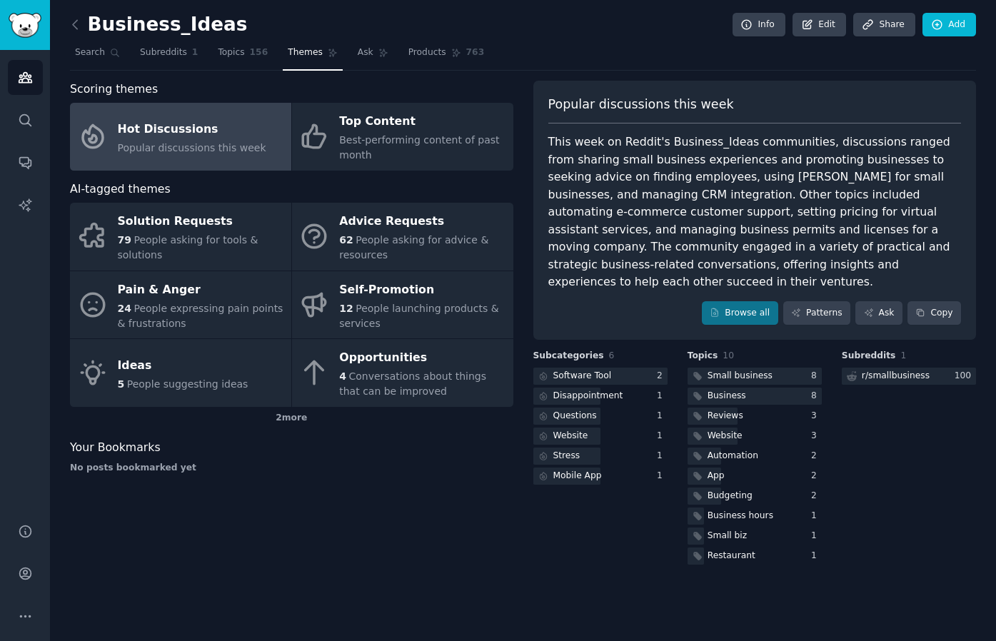 Image resolution: width=996 pixels, height=641 pixels. What do you see at coordinates (346, 308) in the screenshot?
I see `span: 12` at bounding box center [346, 308].